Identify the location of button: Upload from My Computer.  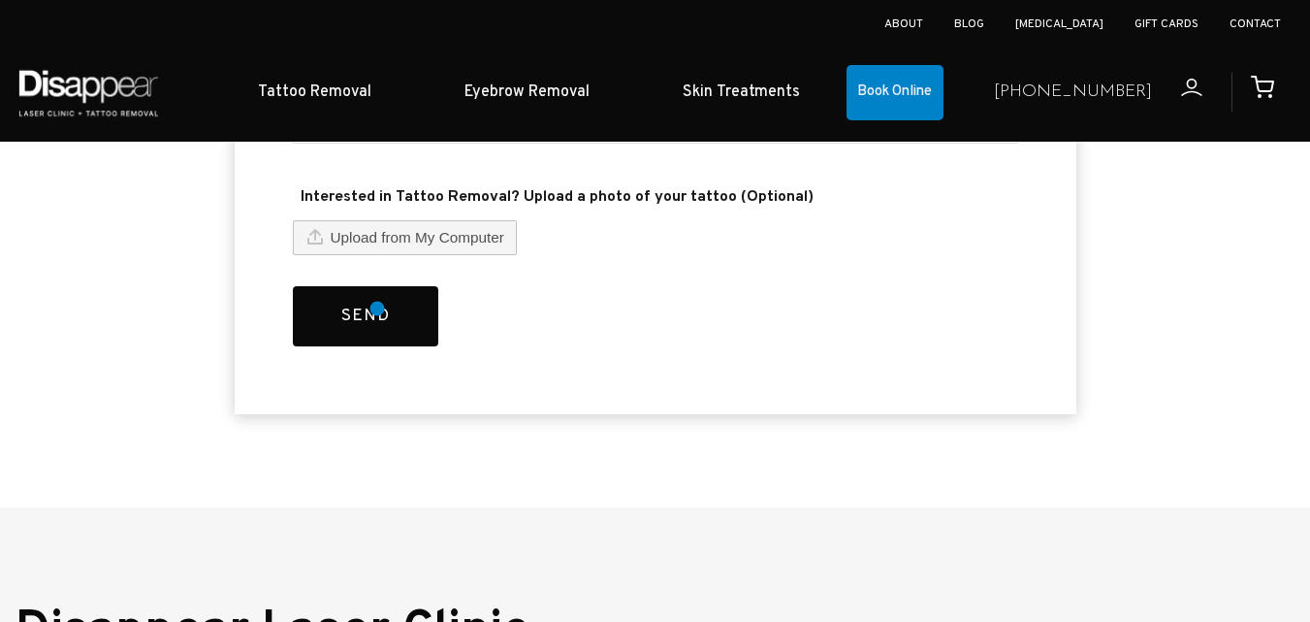
(404, 238).